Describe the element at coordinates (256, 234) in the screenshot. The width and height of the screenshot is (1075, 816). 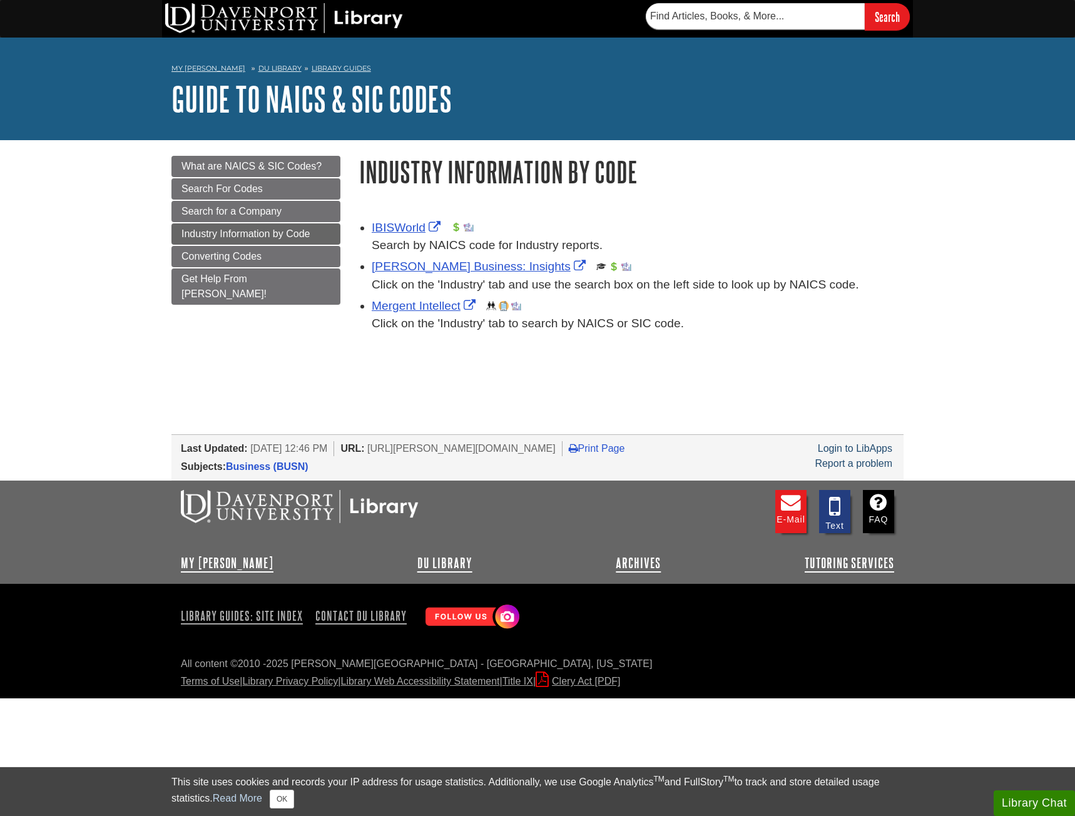
I see `a: Industry Information by Code` at that location.